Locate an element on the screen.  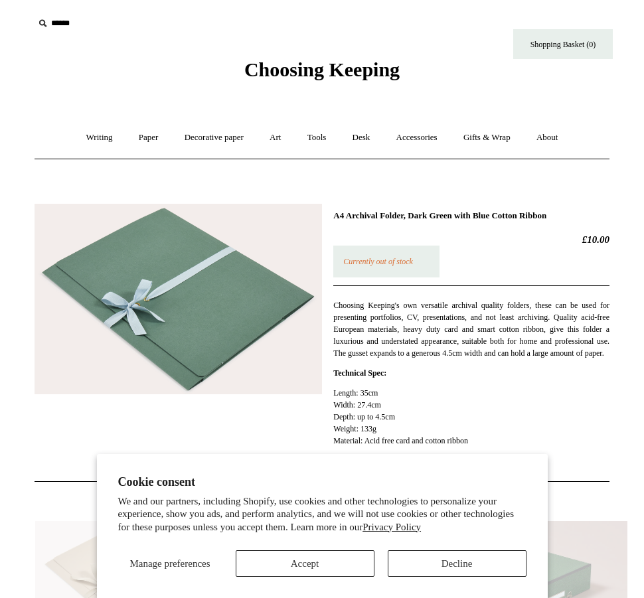
p: Length: 35cm Width: 27.4cm Depth: up to 4.5cm Weight: 133g Material: Acid free card and cotton ri... is located at coordinates (471, 417).